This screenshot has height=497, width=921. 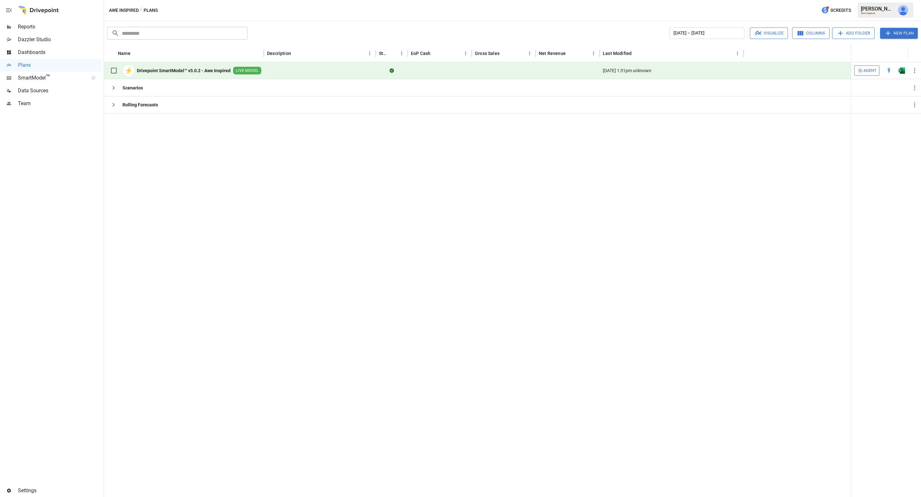 What do you see at coordinates (487, 53) in the screenshot?
I see `div: Gross Sales` at bounding box center [487, 53].